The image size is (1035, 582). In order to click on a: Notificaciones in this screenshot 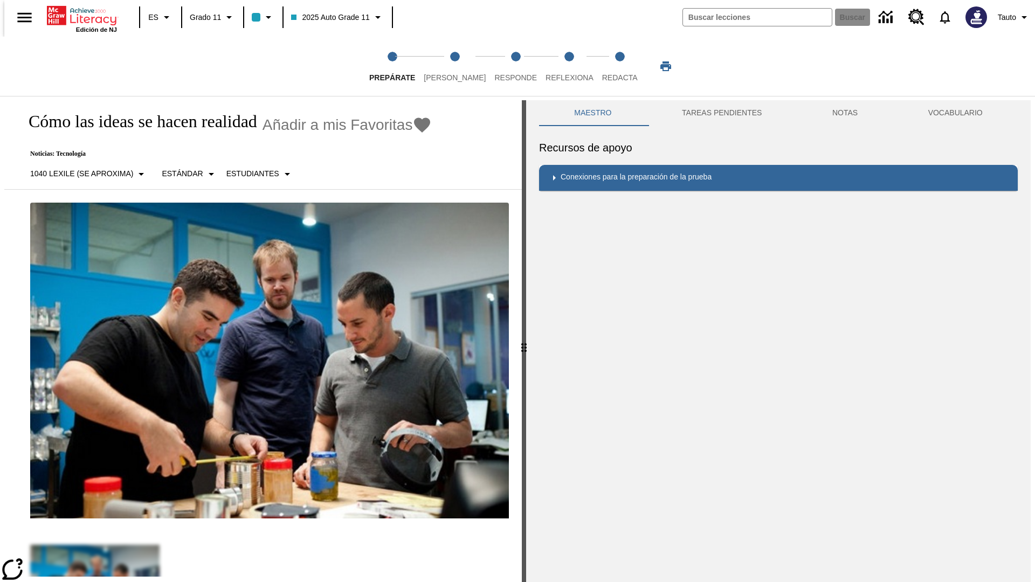, I will do `click(945, 17)`.